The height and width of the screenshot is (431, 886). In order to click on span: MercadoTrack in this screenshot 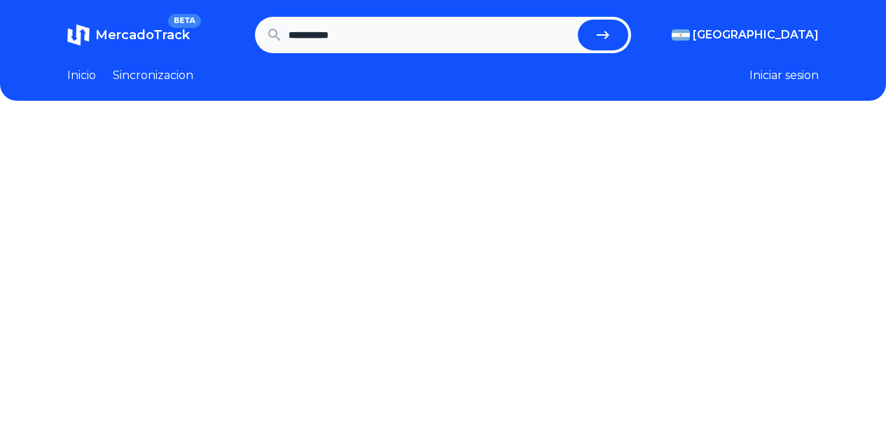, I will do `click(142, 35)`.